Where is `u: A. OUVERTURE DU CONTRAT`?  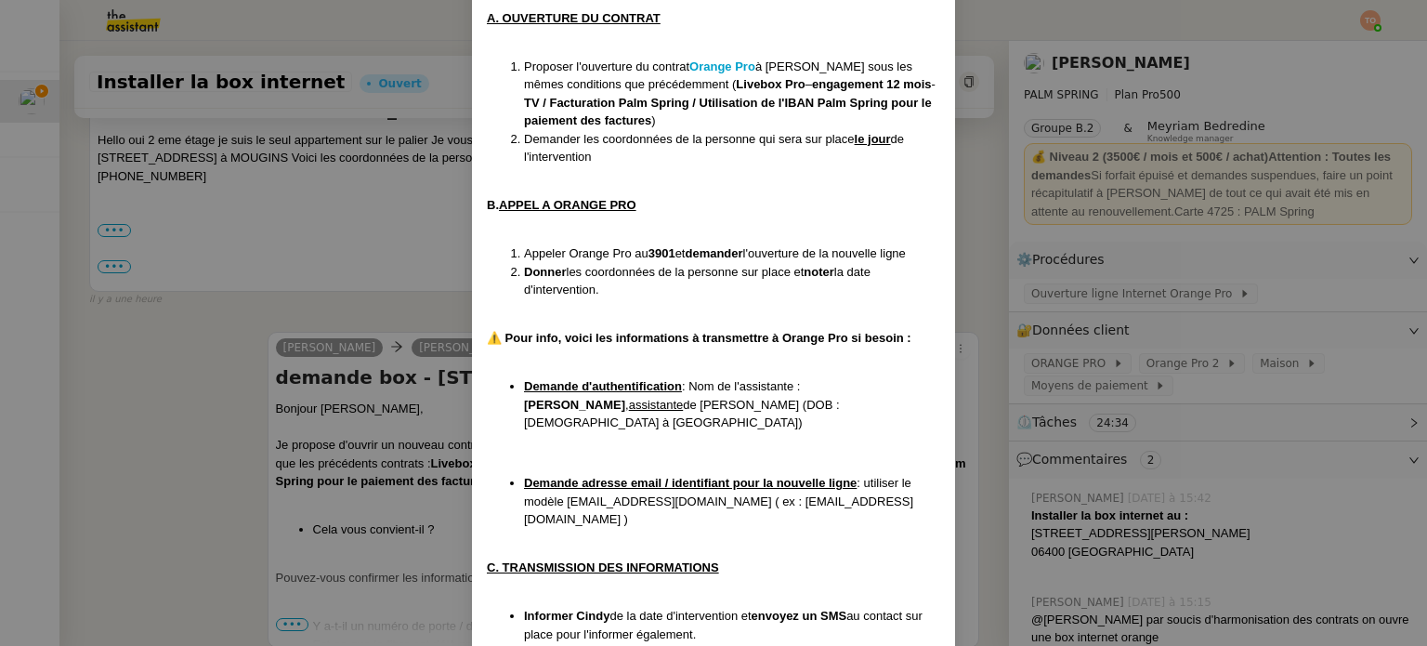
u: A. OUVERTURE DU CONTRAT is located at coordinates (573, 18).